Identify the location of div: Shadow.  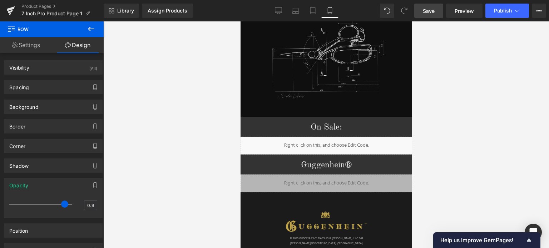
(19, 164).